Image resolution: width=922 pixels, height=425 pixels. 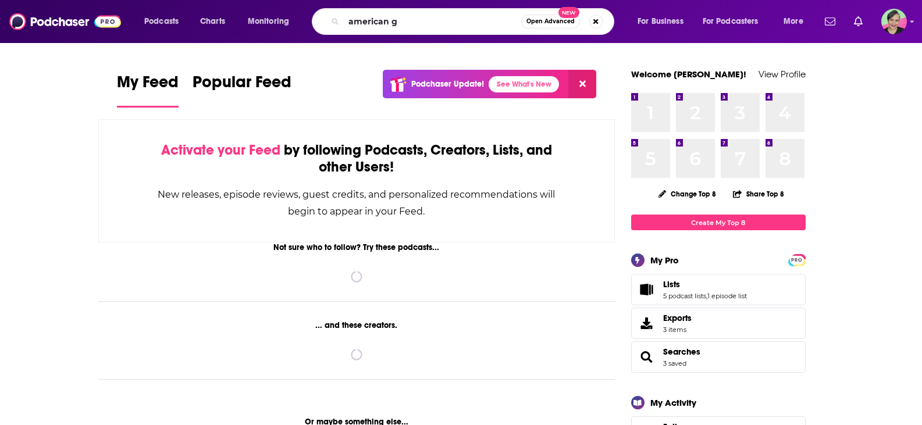 I want to click on div: ... and these creators., so click(x=356, y=325).